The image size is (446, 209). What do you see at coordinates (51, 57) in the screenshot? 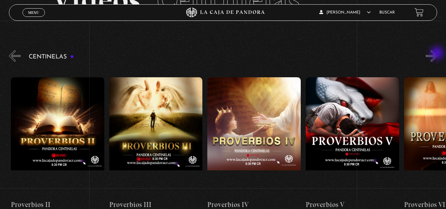
I see `h3: Centinelas` at bounding box center [51, 57].